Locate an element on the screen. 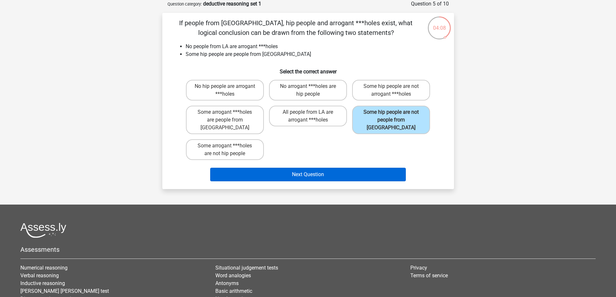 This screenshot has height=297, width=616. a: Verbal reasoning is located at coordinates (39, 275).